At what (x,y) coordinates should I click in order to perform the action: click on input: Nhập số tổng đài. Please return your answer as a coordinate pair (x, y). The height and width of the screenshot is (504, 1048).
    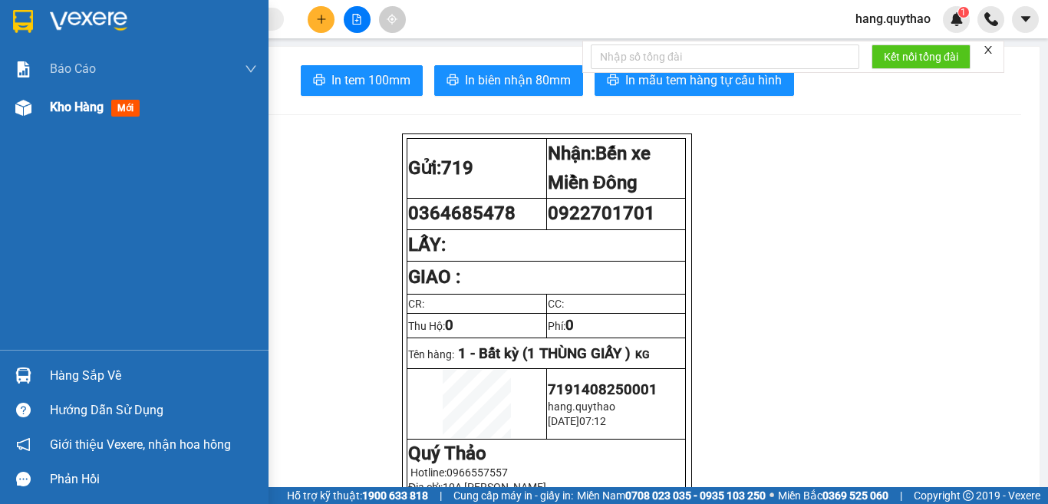
    Looking at the image, I should click on (725, 57).